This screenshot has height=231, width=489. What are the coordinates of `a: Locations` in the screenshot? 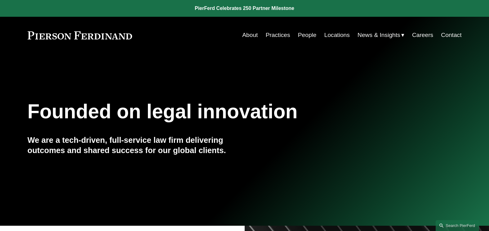 It's located at (337, 35).